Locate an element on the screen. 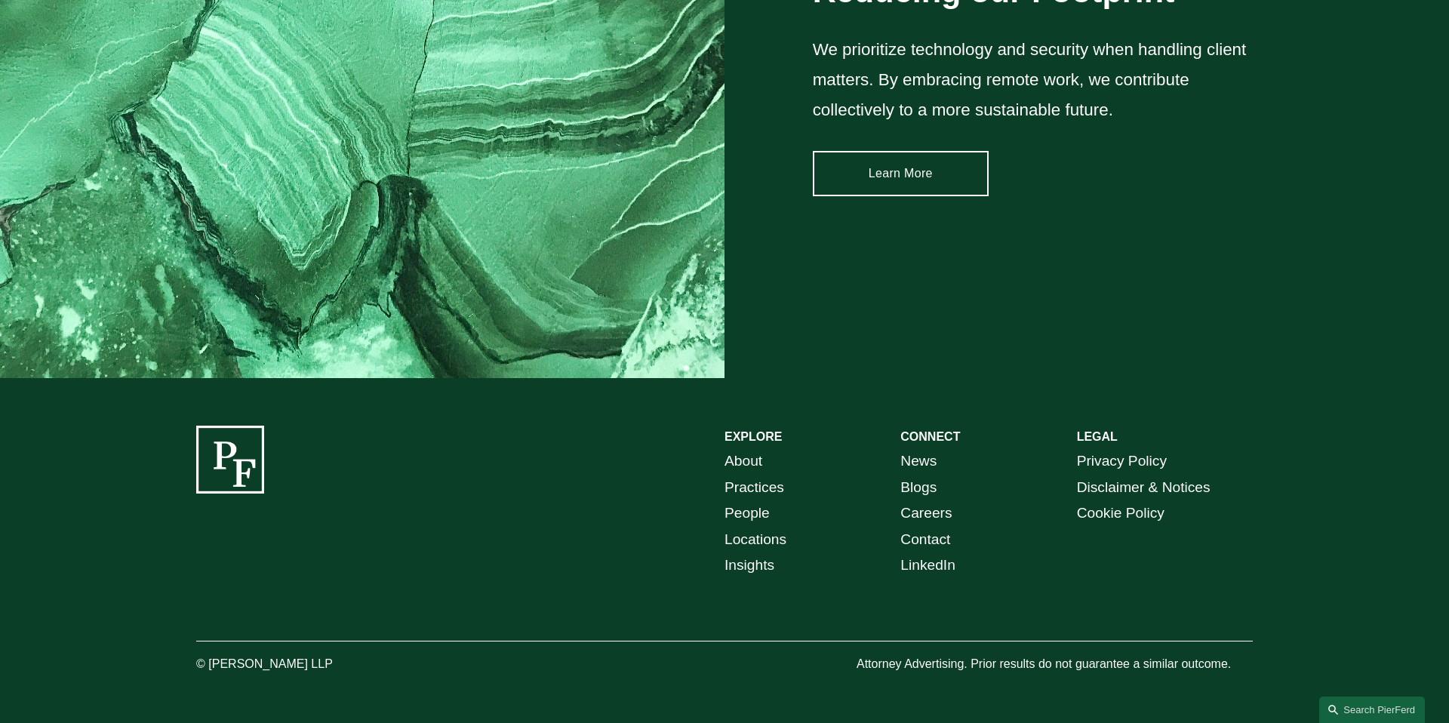 The width and height of the screenshot is (1449, 723). strong: LEGAL is located at coordinates (1098, 436).